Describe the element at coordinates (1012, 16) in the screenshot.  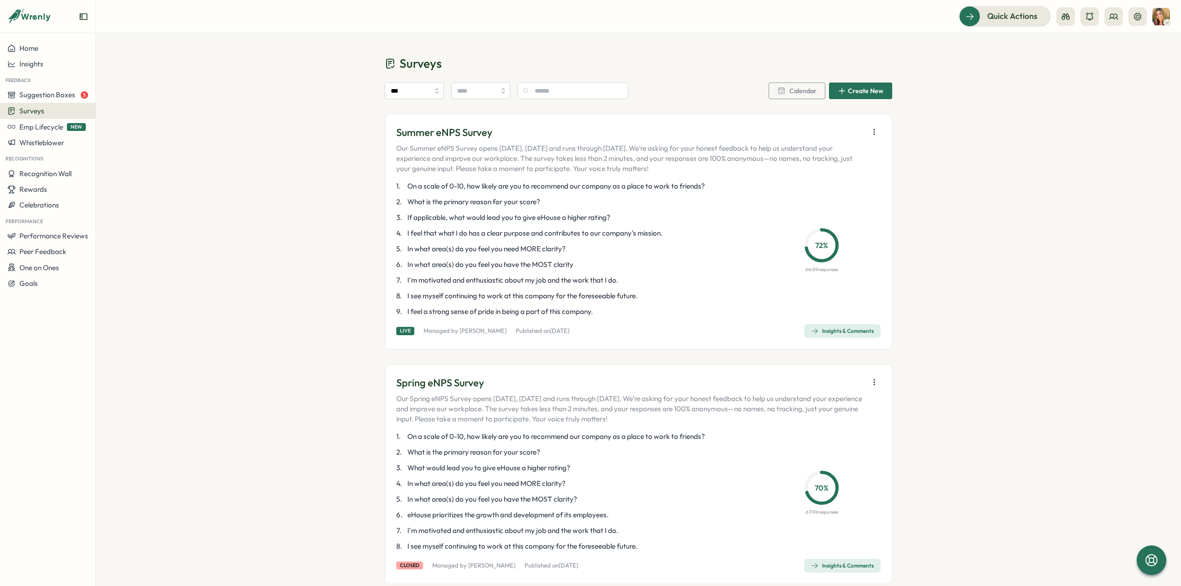
I see `span: Quick Actions` at that location.